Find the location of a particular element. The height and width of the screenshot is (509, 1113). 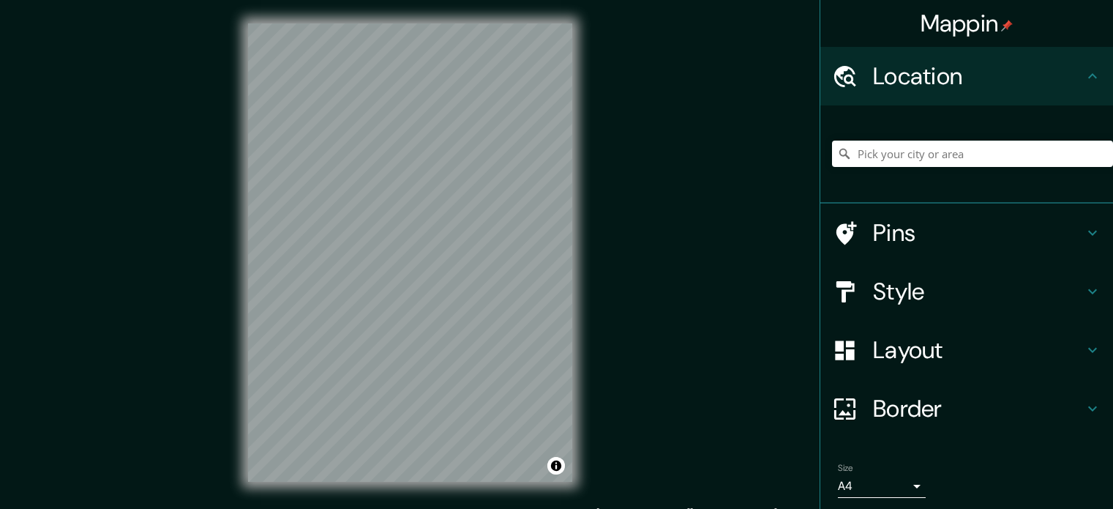

button: Toggle attribution is located at coordinates (556, 466).